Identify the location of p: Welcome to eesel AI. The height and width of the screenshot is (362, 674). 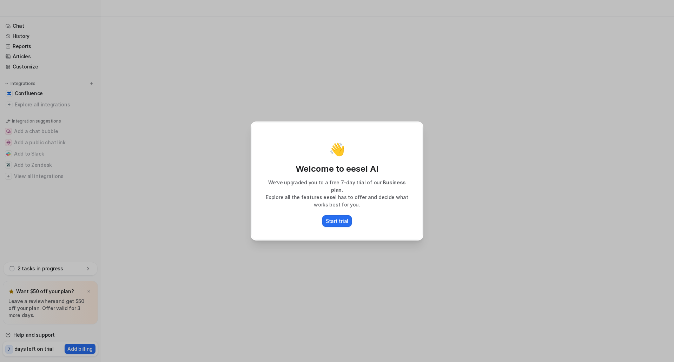
(337, 169).